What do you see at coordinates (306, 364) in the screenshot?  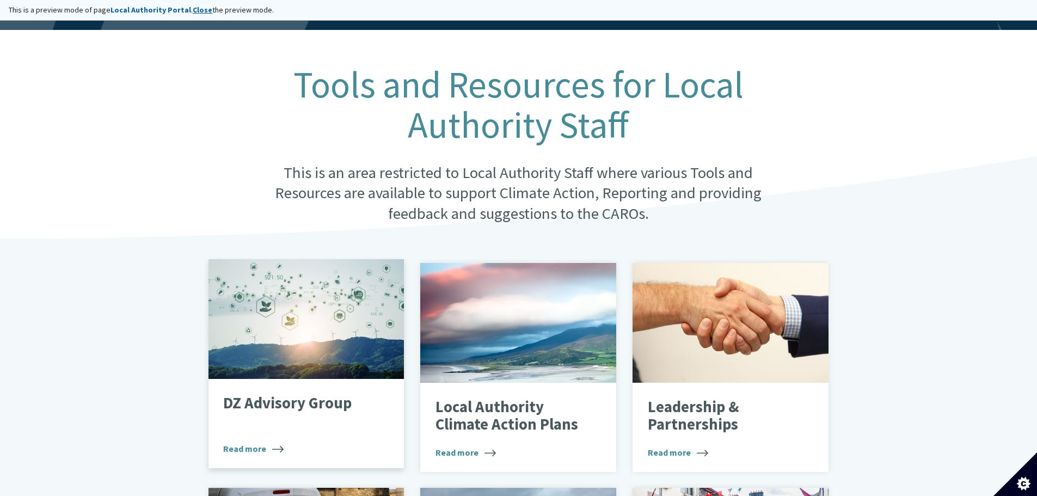 I see `a: DZ Advisory Group Read more` at bounding box center [306, 364].